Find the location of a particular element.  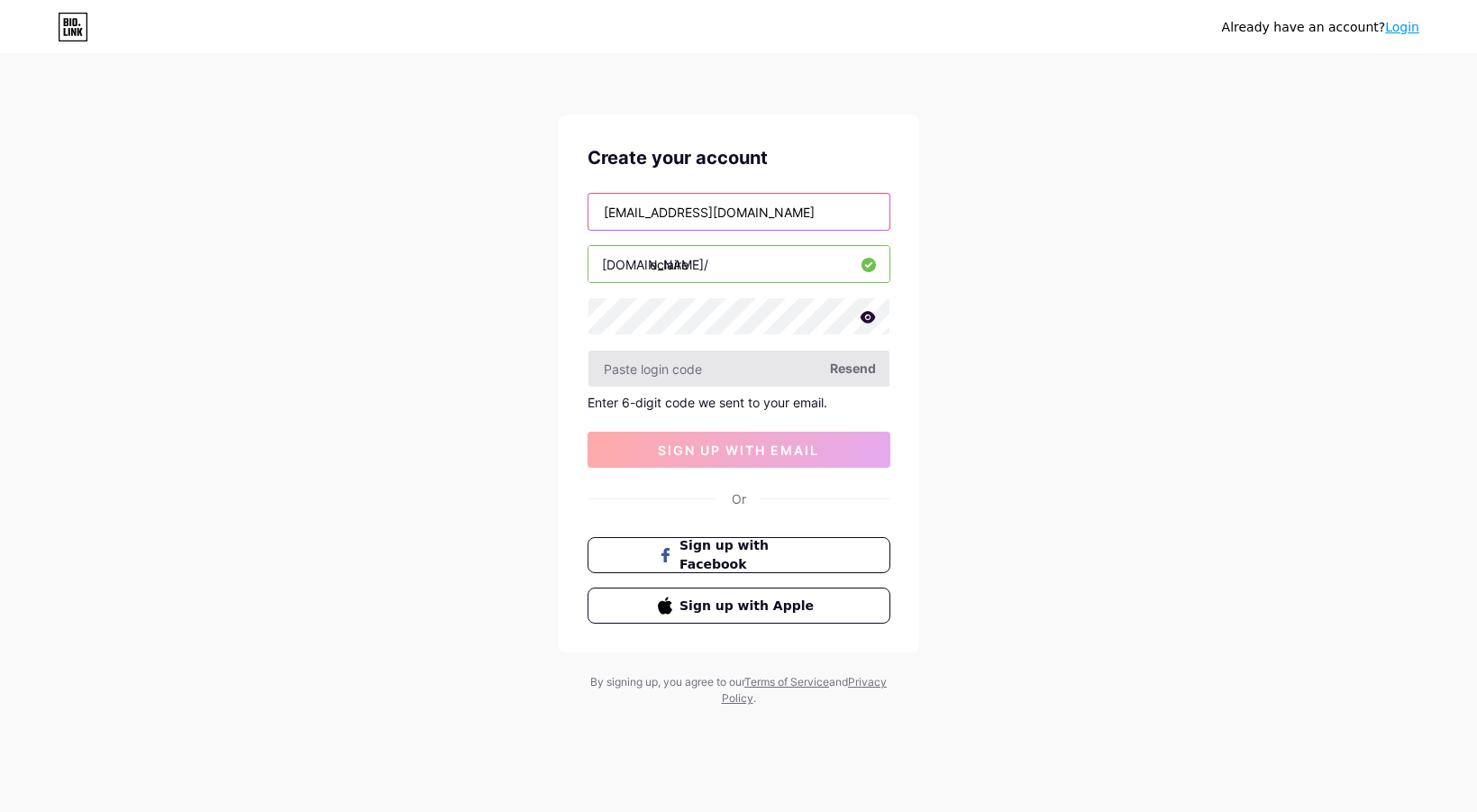

div: Create your account is located at coordinates (738, 158).